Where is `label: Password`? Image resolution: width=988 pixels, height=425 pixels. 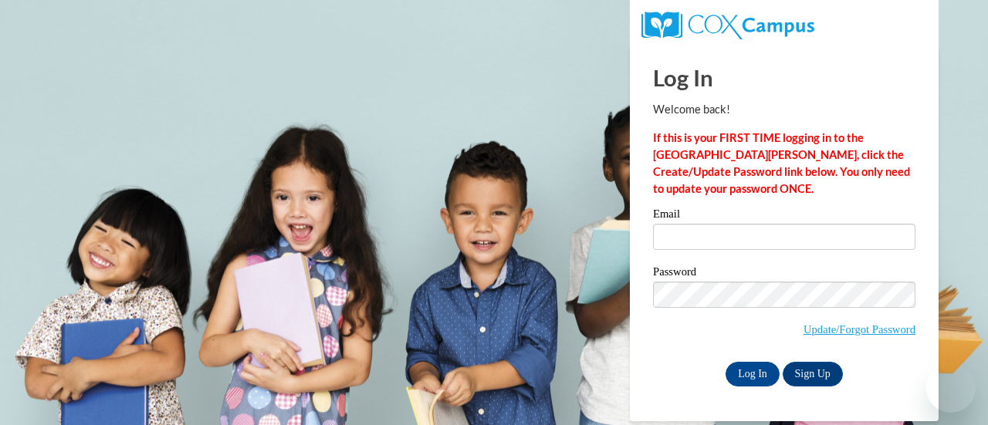 label: Password is located at coordinates (784, 274).